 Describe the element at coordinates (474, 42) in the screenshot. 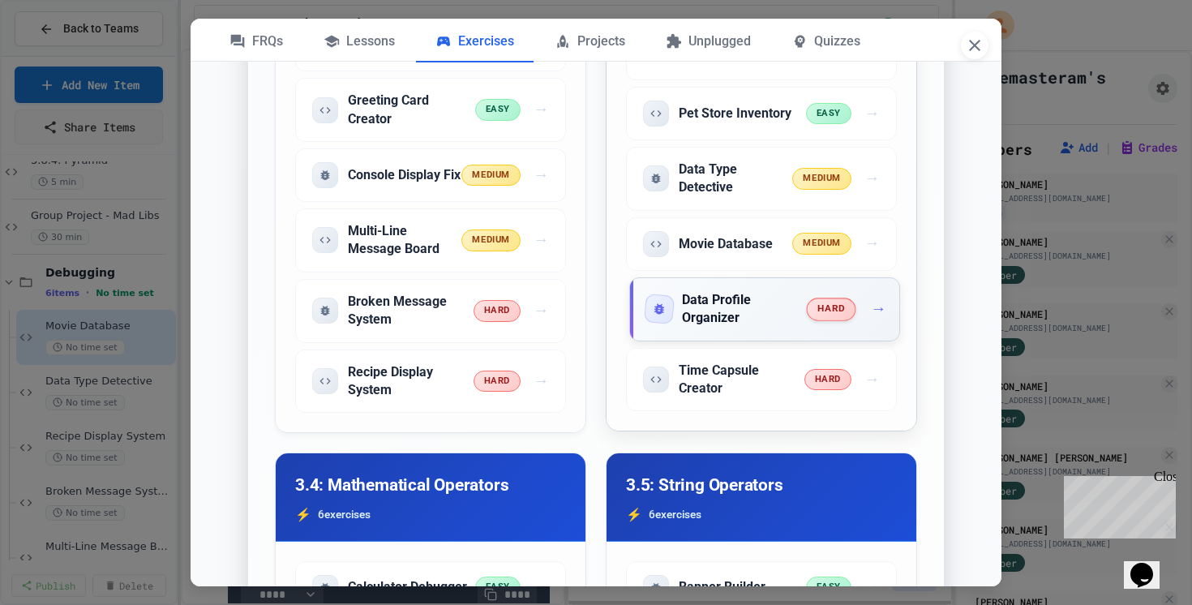

I see `div: Exercises` at that location.